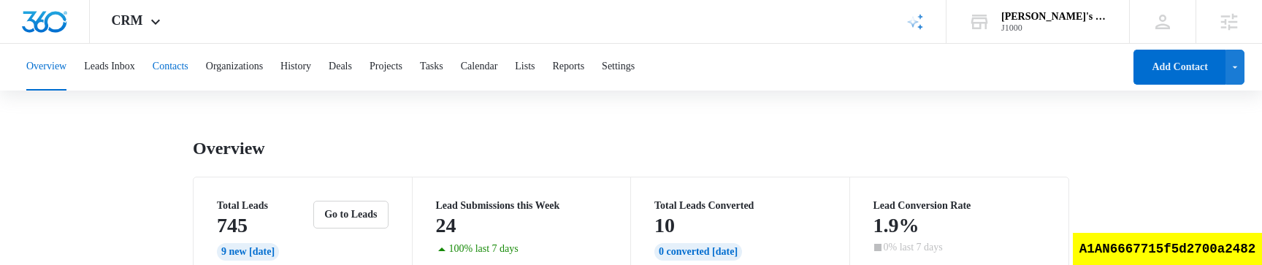 This screenshot has height=265, width=1262. Describe the element at coordinates (340, 67) in the screenshot. I see `button: Deals` at that location.